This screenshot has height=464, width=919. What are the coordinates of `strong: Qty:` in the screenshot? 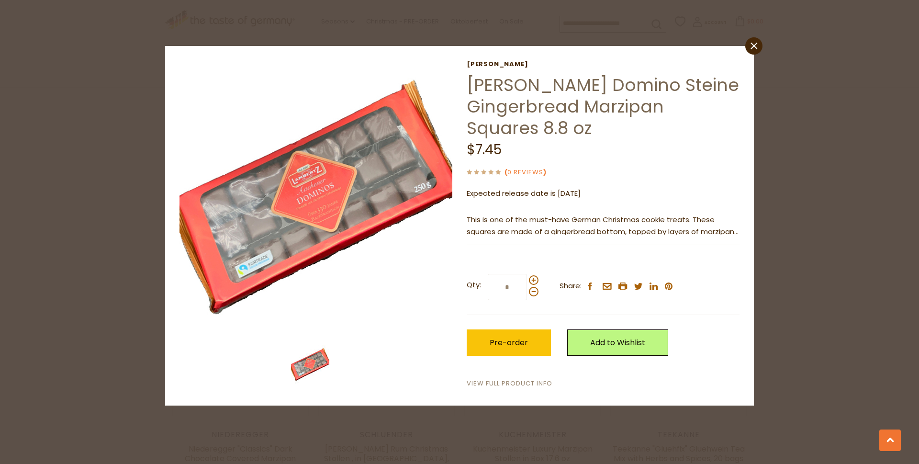 It's located at (474, 285).